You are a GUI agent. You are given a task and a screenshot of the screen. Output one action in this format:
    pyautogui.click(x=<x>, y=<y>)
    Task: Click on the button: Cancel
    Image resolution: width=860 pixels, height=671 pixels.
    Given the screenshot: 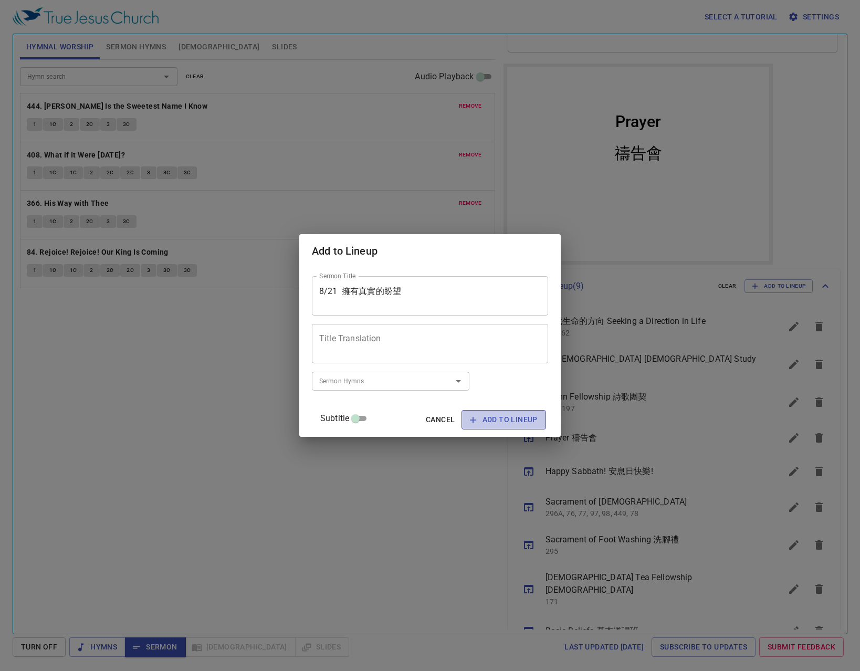 What is the action you would take?
    pyautogui.click(x=440, y=420)
    